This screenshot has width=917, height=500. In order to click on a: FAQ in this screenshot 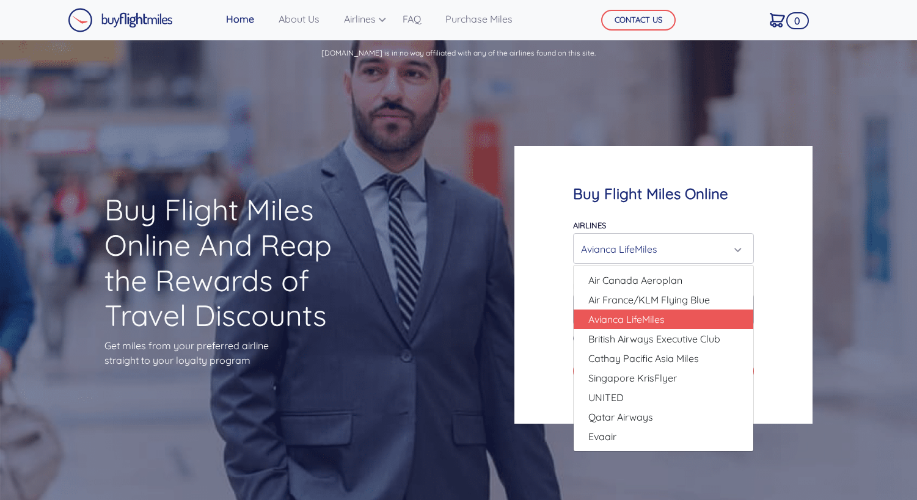, I will do `click(412, 19)`.